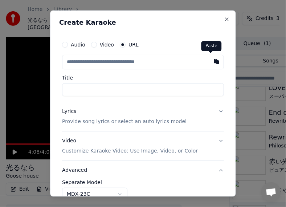 The image size is (286, 207). Describe the element at coordinates (143, 170) in the screenshot. I see `button: Advanced` at that location.